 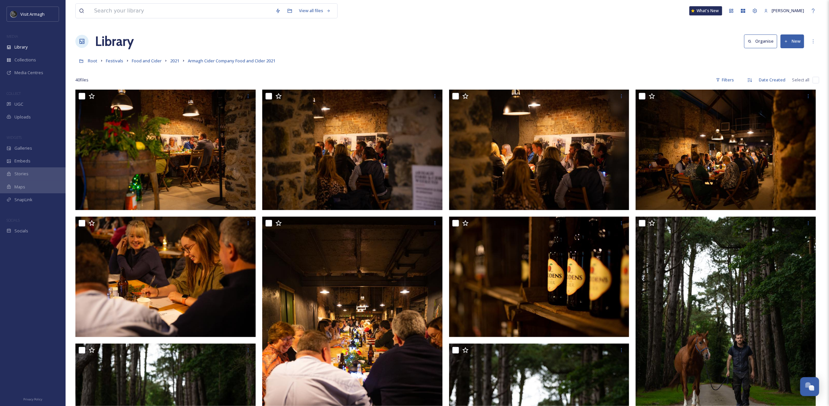 I want to click on span: SOCIALS, so click(x=13, y=220).